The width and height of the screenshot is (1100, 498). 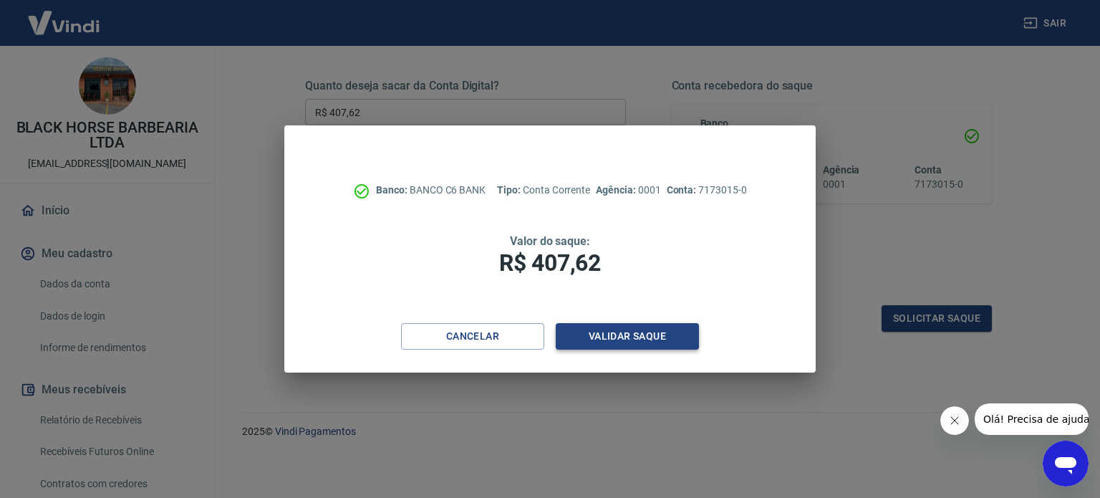 I want to click on button: Validar saque, so click(x=628, y=336).